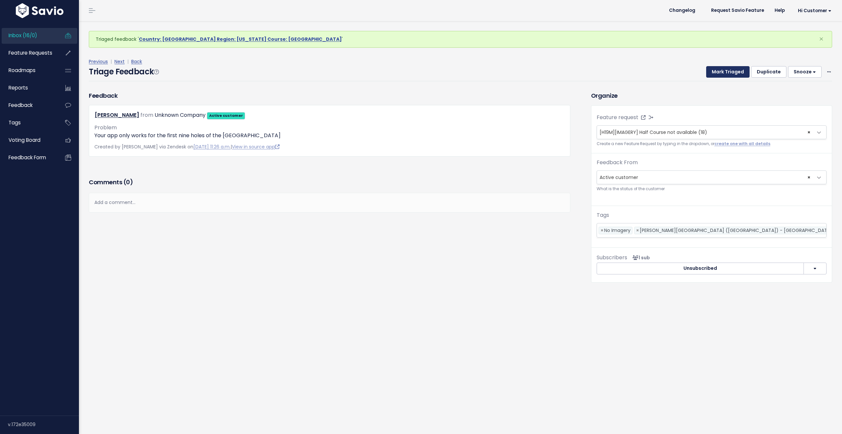 The width and height of the screenshot is (842, 434). I want to click on label: Feature request, so click(617, 117).